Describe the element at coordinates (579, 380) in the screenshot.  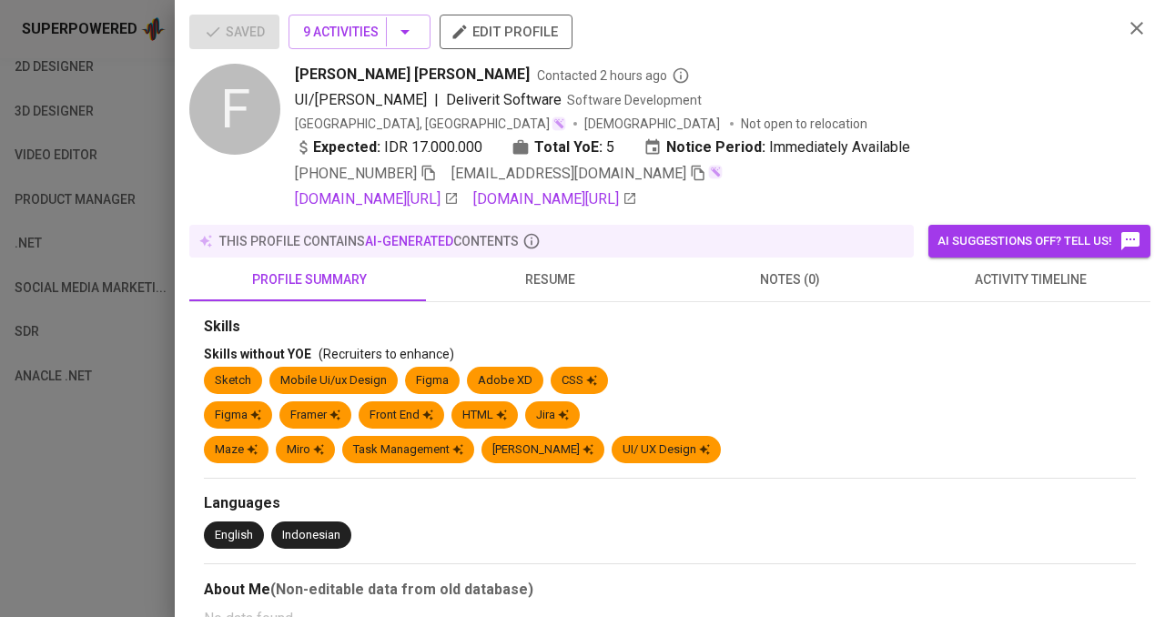
I see `div: CSS` at that location.